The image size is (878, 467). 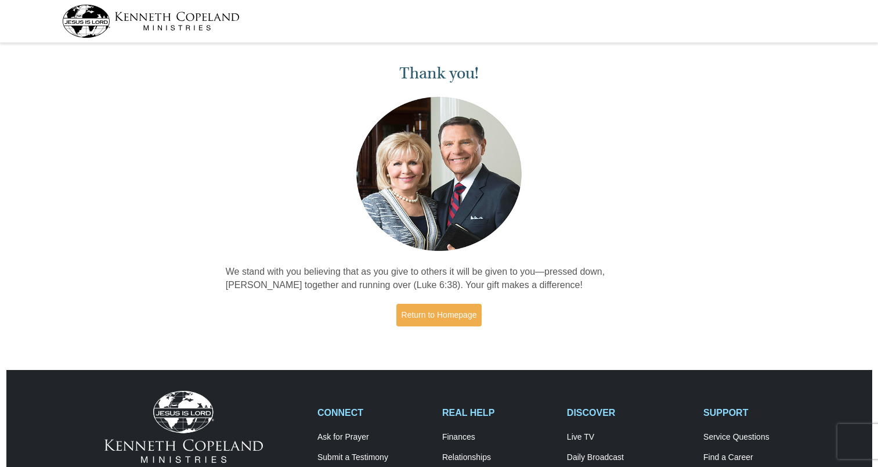 I want to click on a: Find a Career, so click(x=760, y=457).